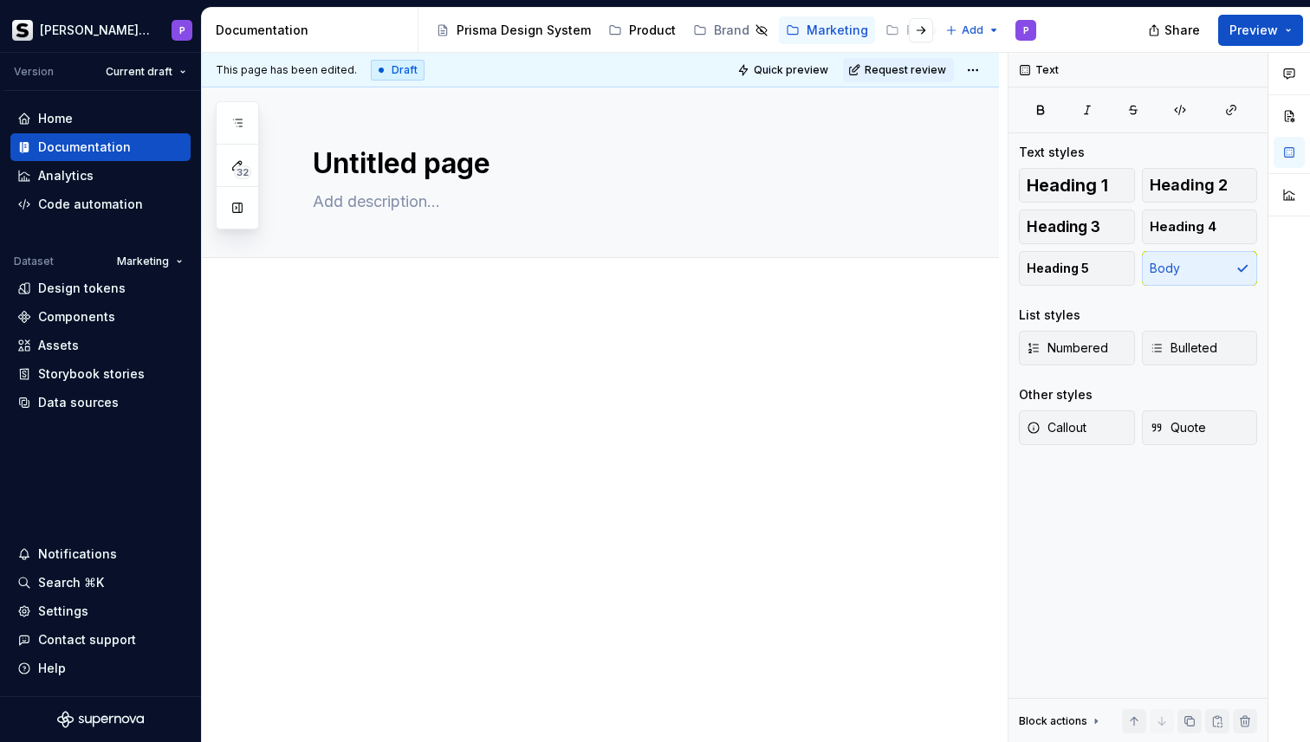  I want to click on button: Heading 1, so click(1077, 185).